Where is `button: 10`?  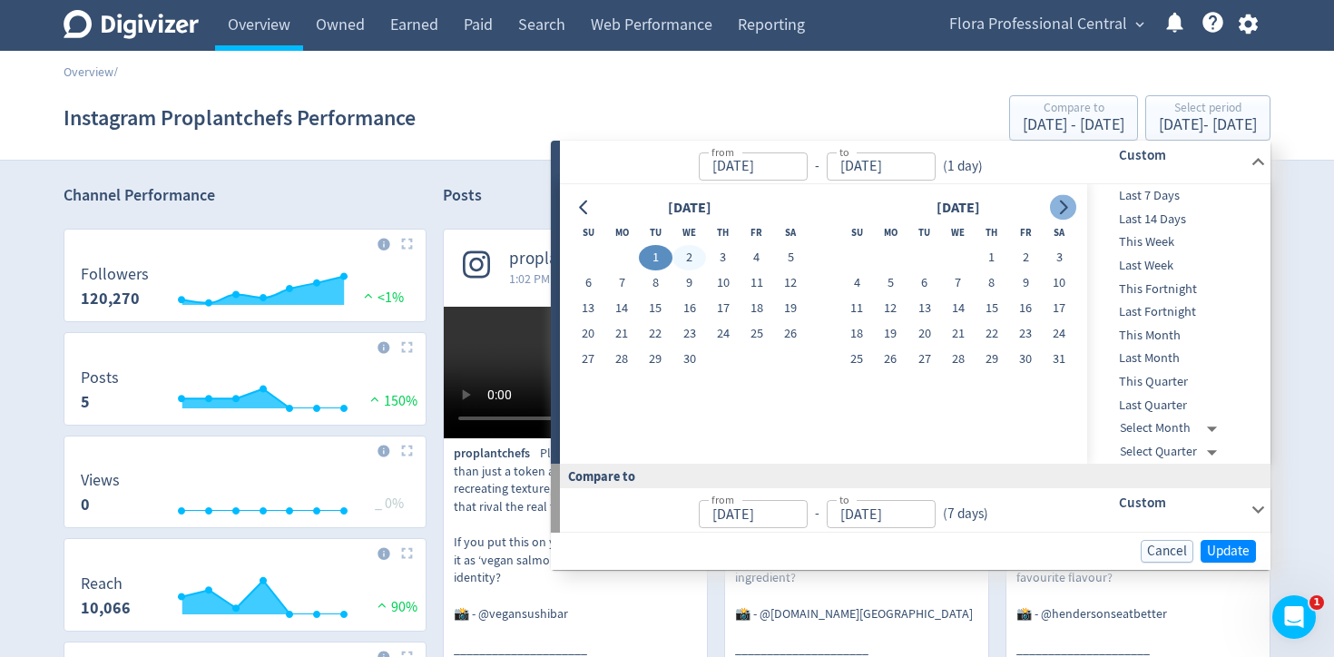
button: 10 is located at coordinates (1059, 283).